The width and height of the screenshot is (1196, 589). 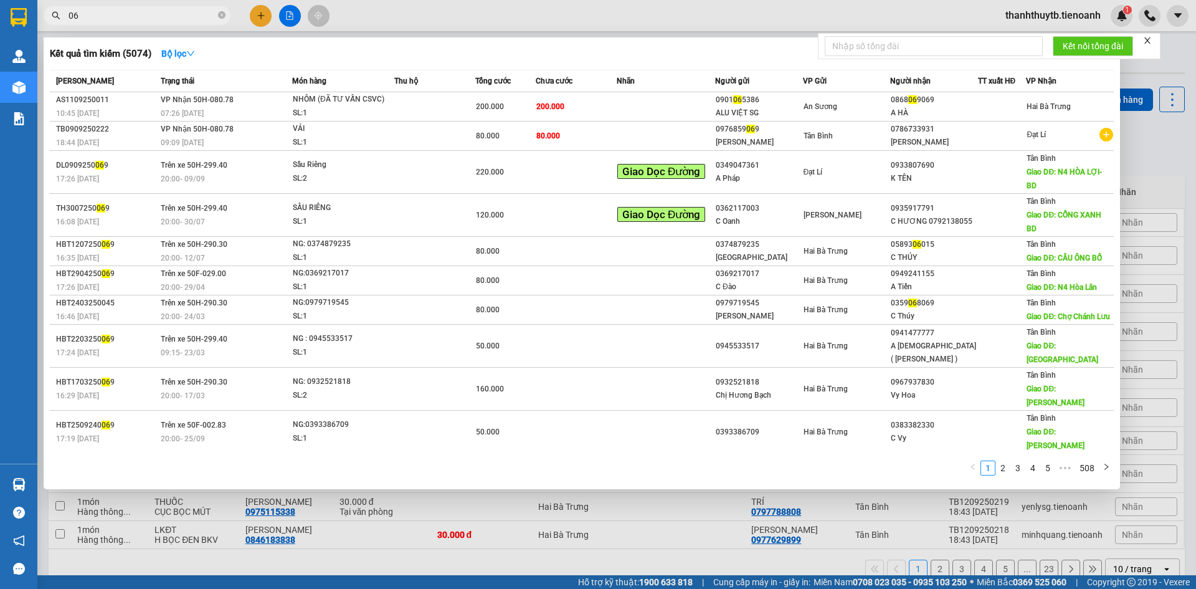 I want to click on span: 09:15 - 23/03, so click(x=183, y=353).